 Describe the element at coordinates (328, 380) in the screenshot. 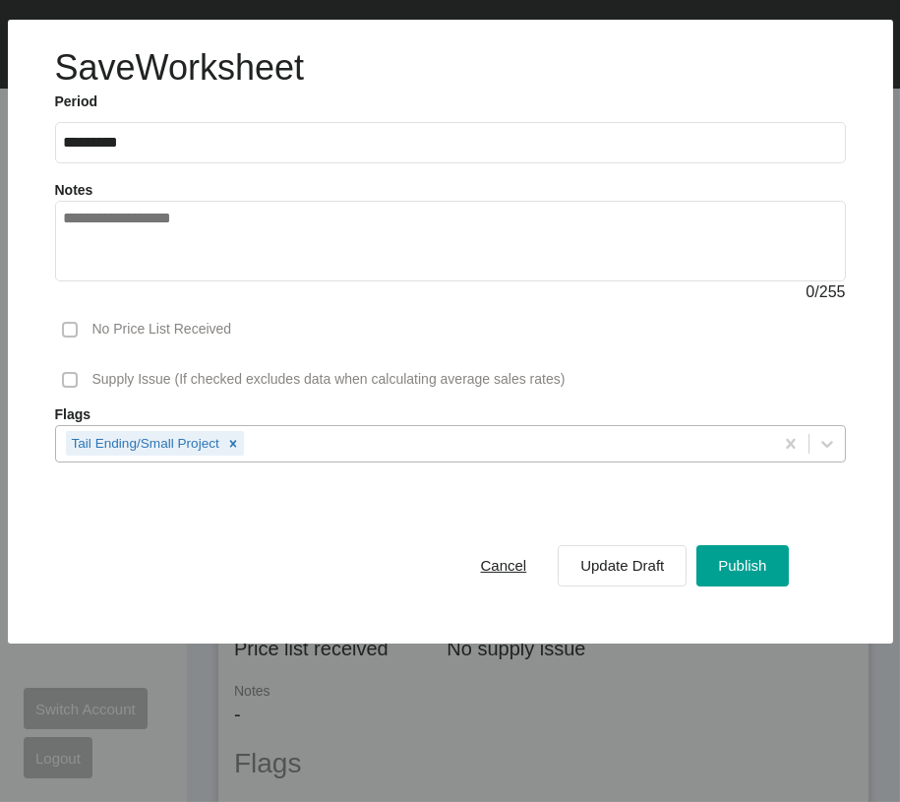

I see `p: Supply Issue (If checked excludes data when calculating average sales rates)` at that location.